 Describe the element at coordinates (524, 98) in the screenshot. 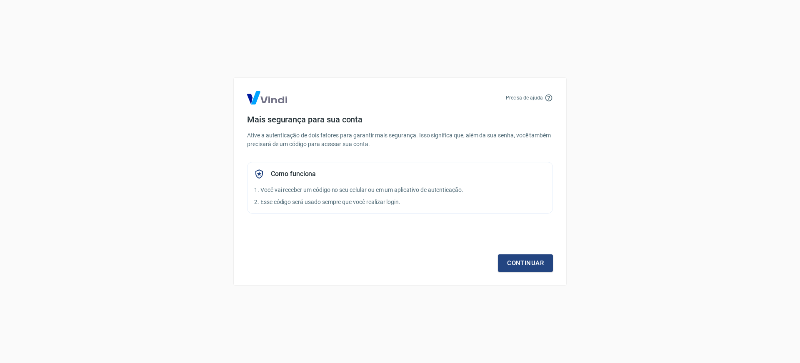

I see `p: Precisa de ajuda` at that location.